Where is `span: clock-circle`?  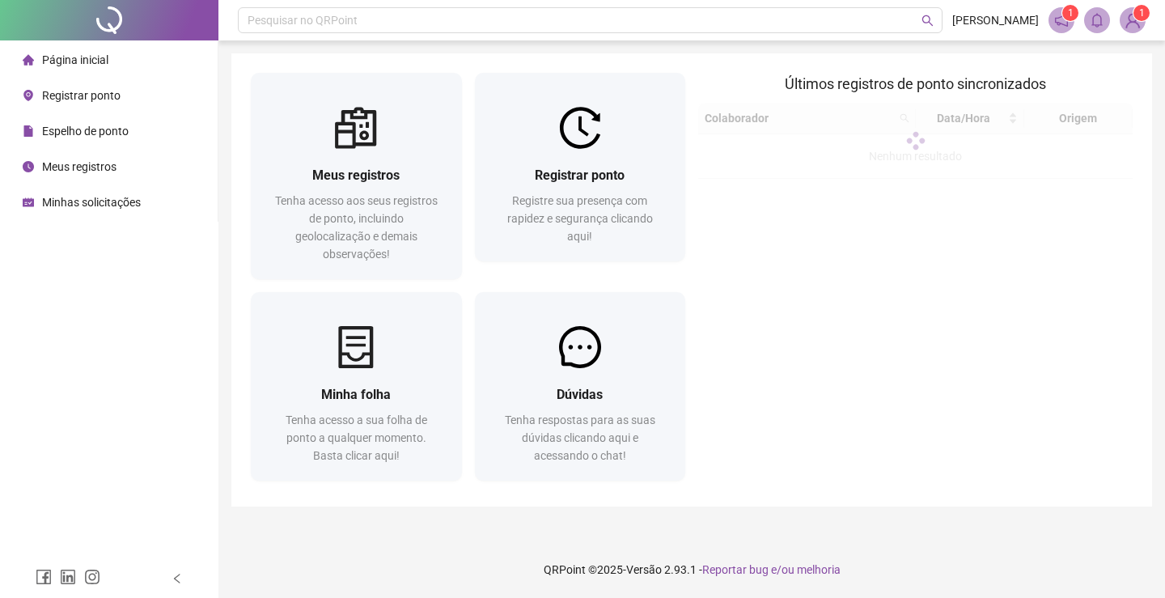
span: clock-circle is located at coordinates (28, 167).